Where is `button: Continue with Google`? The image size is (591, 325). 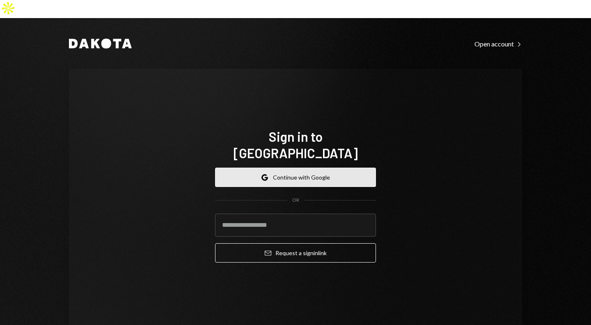
button: Continue with Google is located at coordinates (295, 177).